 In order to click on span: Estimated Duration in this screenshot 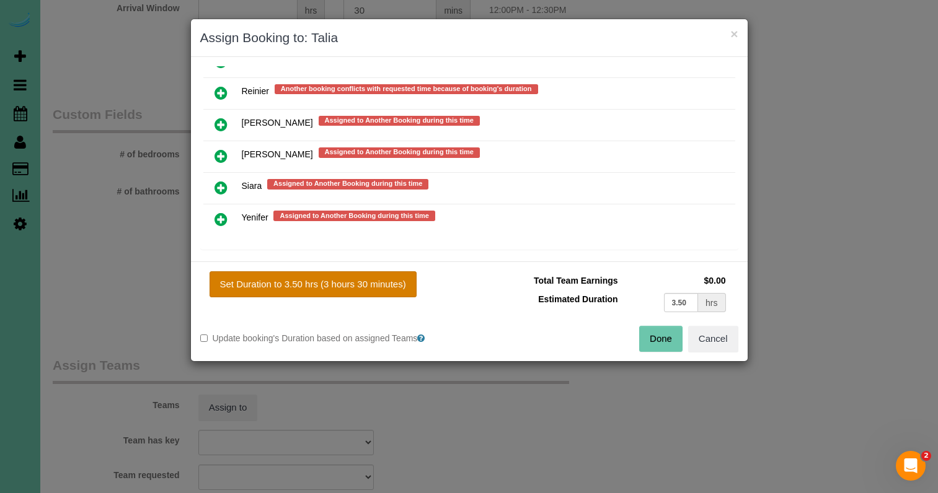, I will do `click(578, 299)`.